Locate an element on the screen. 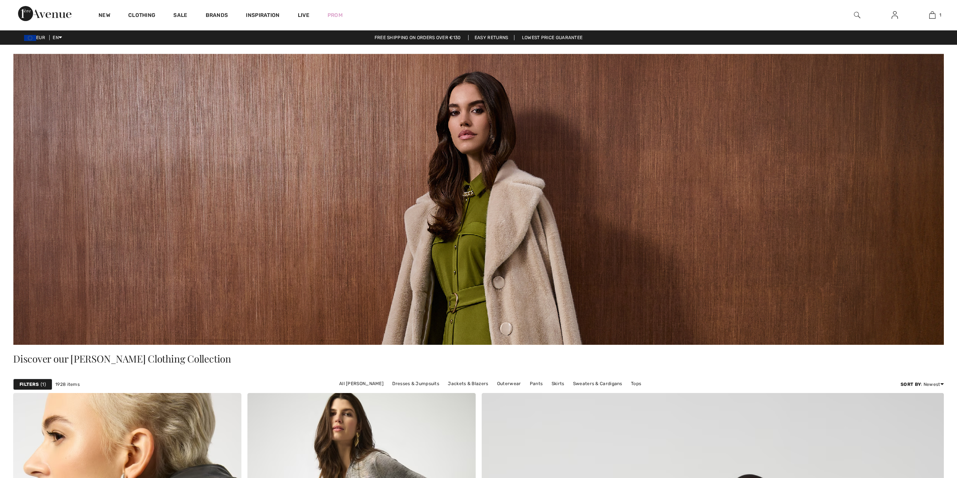 The image size is (957, 478). a: Lowest Price Guarantee is located at coordinates (552, 38).